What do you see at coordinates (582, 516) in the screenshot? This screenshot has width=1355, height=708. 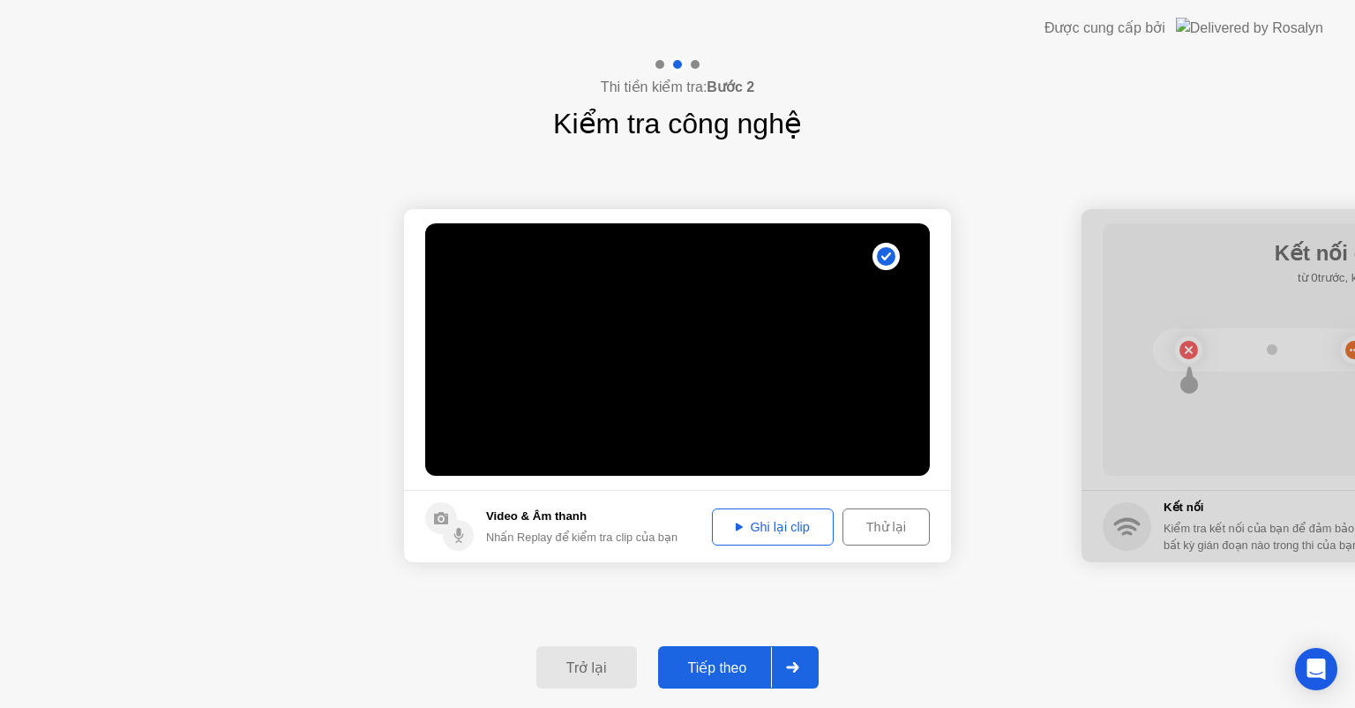 I see `h5: Video & Âm thanh` at bounding box center [582, 516].